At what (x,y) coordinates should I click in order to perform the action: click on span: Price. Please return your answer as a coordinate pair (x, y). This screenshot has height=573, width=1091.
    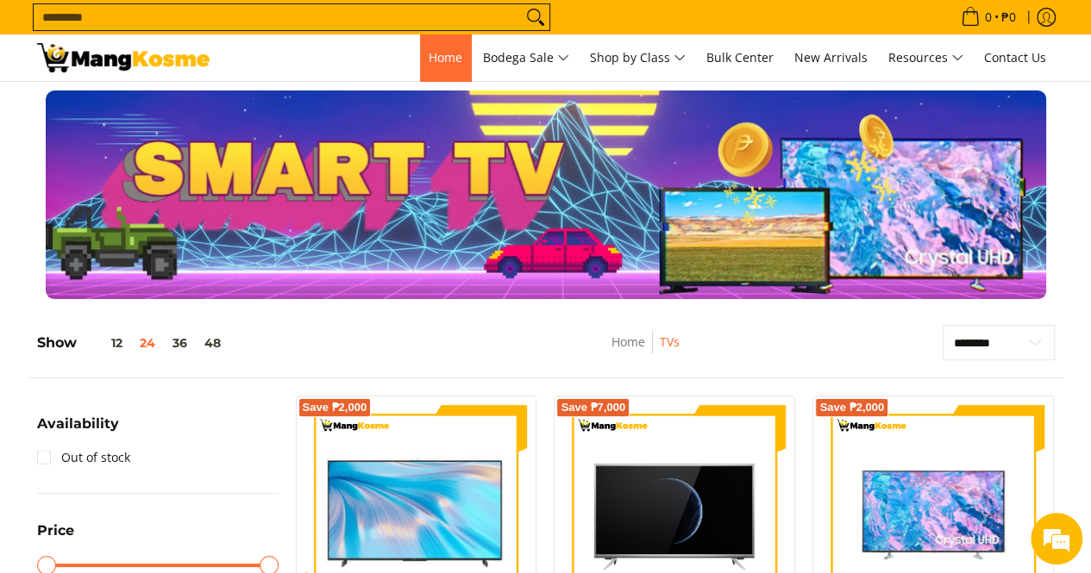
    Looking at the image, I should click on (55, 531).